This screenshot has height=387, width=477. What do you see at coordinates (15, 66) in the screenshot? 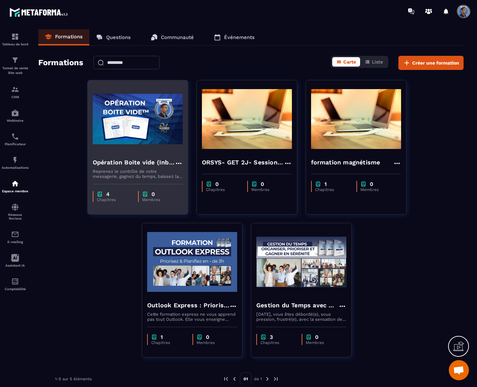
I see `a: formationformationTunnel de vente Site web` at bounding box center [15, 66].